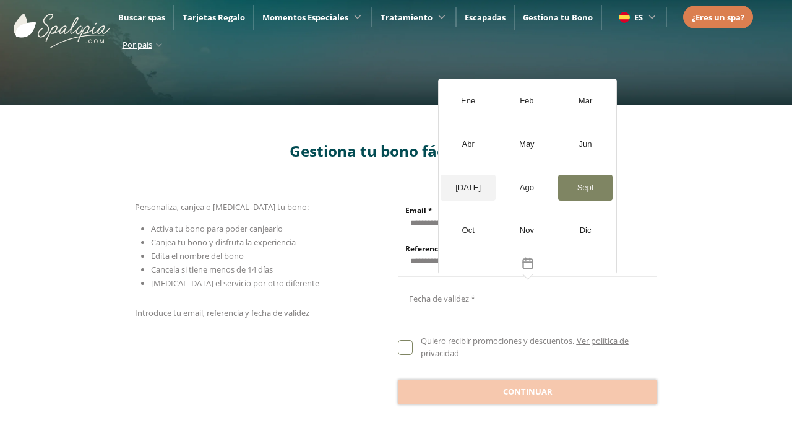 The image size is (792, 446). What do you see at coordinates (468, 101) in the screenshot?
I see `div: Ene` at bounding box center [468, 101].